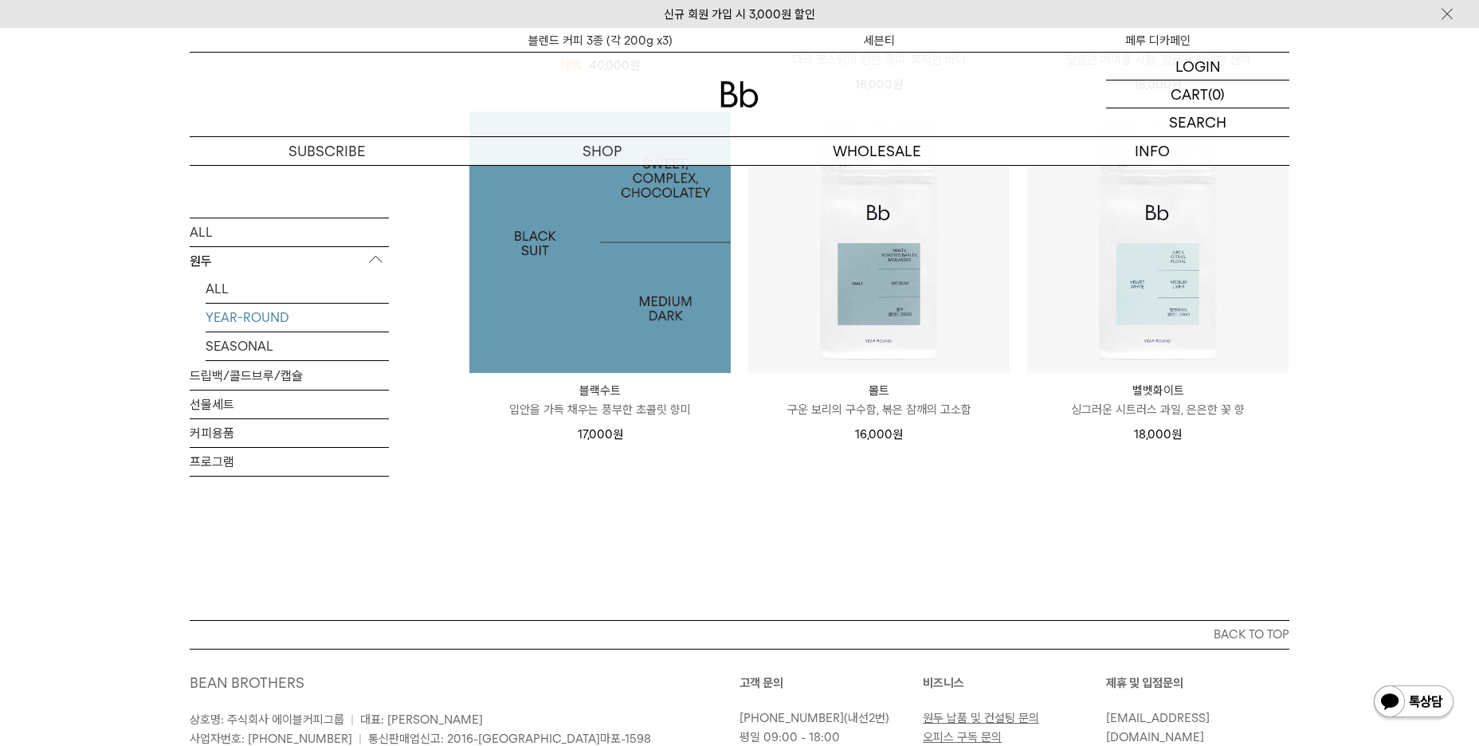 The width and height of the screenshot is (1479, 746). I want to click on a: 블랙수트, so click(600, 242).